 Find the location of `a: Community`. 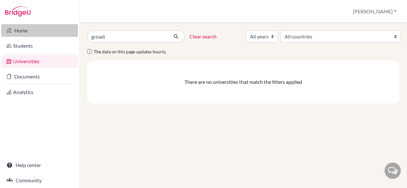

a: Community is located at coordinates (39, 181).